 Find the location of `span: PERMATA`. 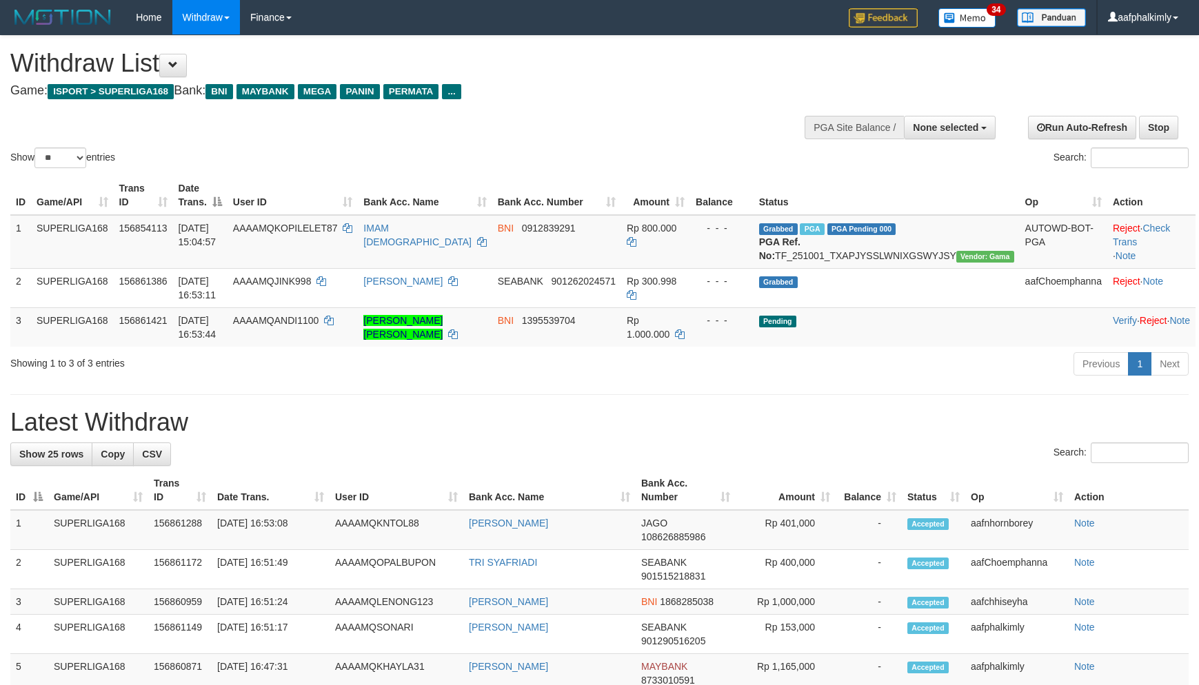

span: PERMATA is located at coordinates (411, 92).